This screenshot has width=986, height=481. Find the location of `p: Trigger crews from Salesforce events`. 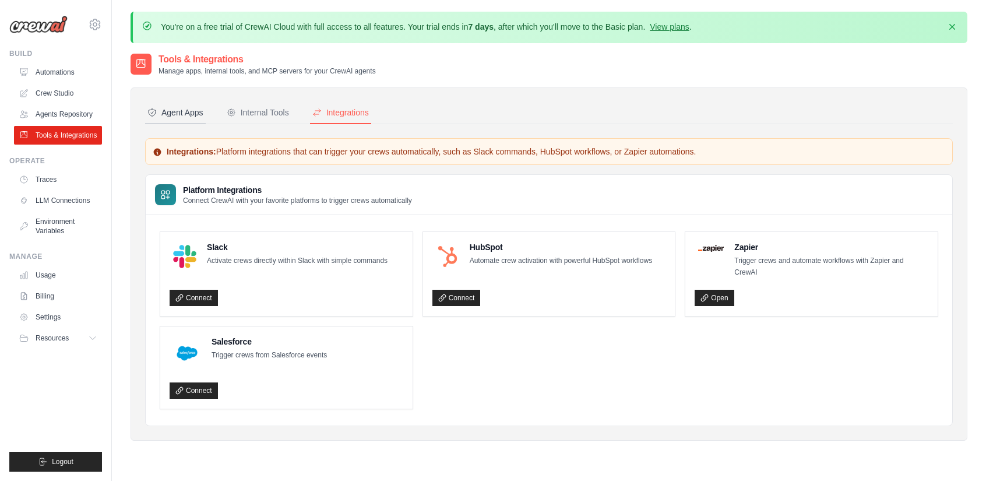

p: Trigger crews from Salesforce events is located at coordinates (269, 355).